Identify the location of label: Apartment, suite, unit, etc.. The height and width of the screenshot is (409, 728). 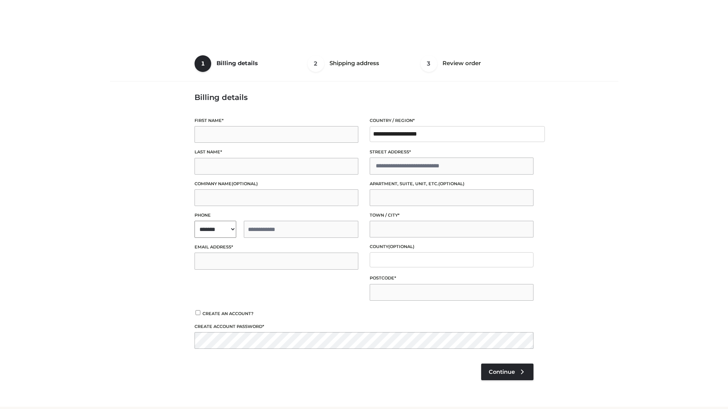
(452, 184).